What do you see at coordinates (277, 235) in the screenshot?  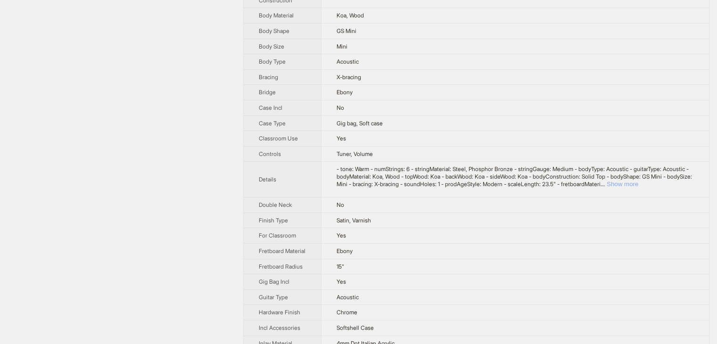 I see `span: For Classroom` at bounding box center [277, 235].